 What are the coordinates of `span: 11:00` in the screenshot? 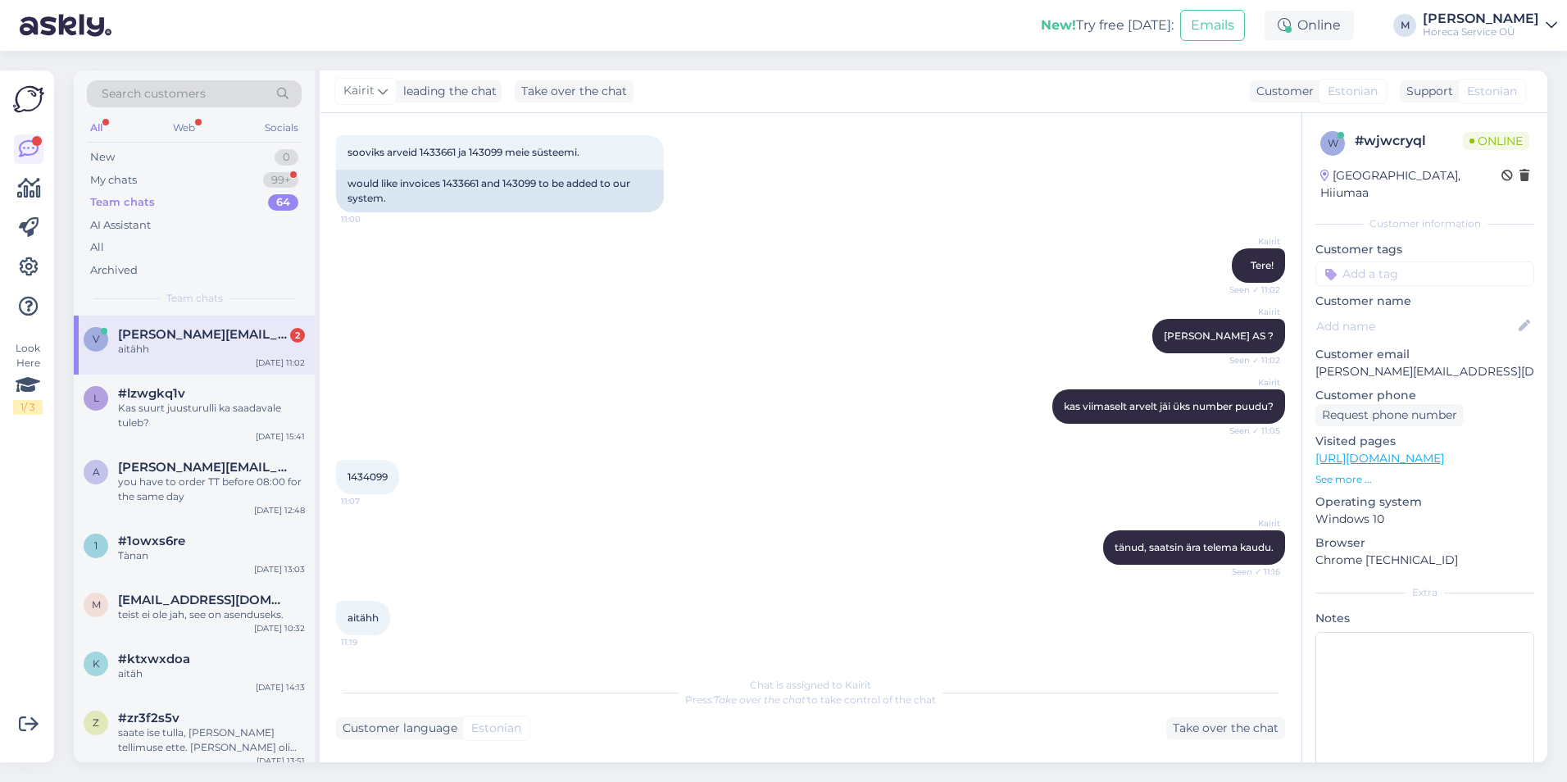 It's located at (371, 219).